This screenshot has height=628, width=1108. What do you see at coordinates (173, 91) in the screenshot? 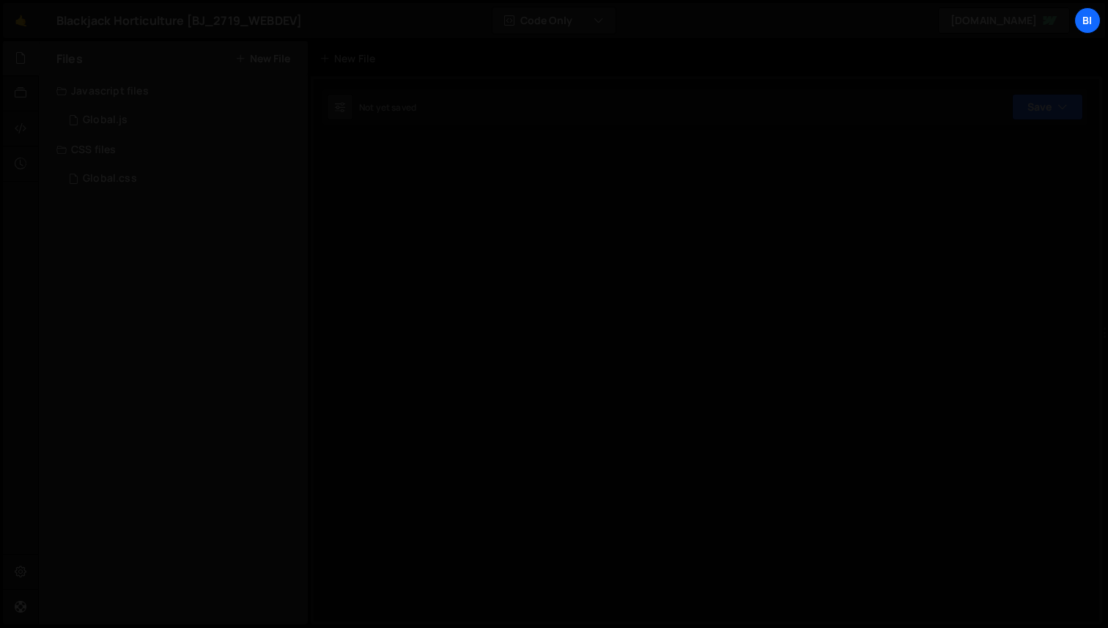
I see `div: Javascript files` at bounding box center [173, 91].